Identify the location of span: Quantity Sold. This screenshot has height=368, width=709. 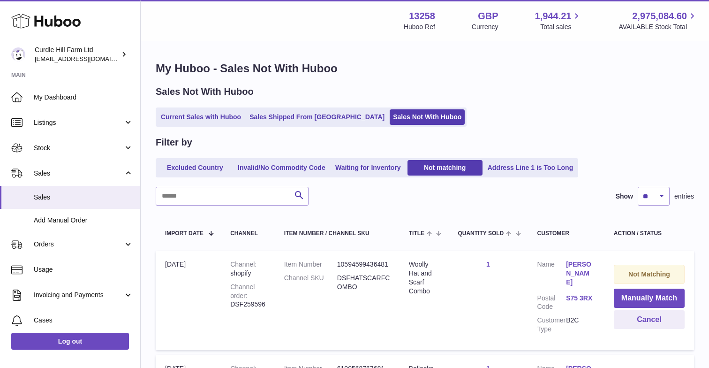
(481, 233).